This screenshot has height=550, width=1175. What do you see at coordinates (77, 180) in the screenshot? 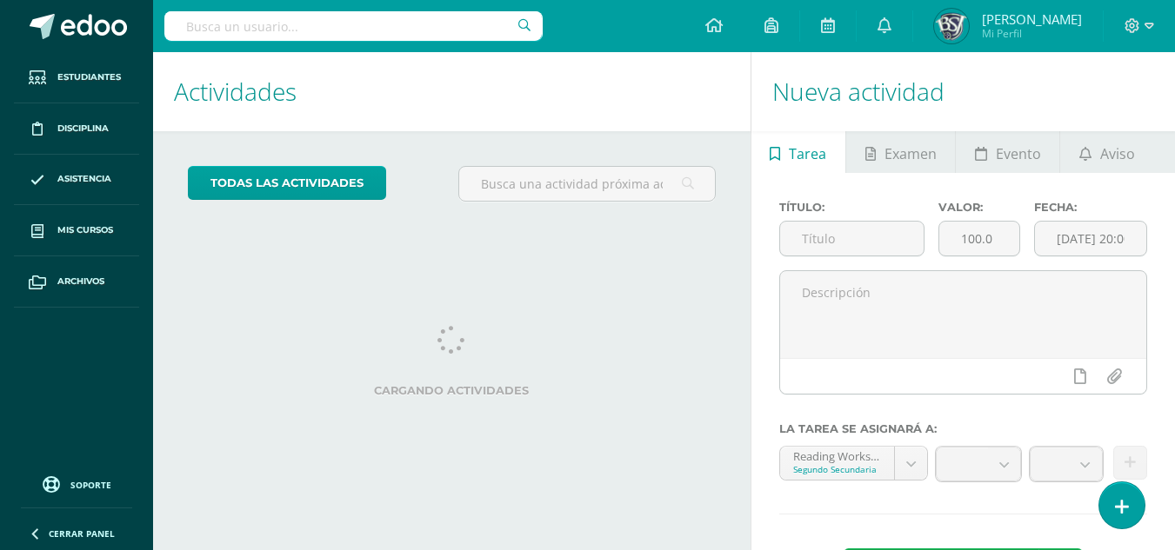
I see `a: Asistencia` at bounding box center [77, 180].